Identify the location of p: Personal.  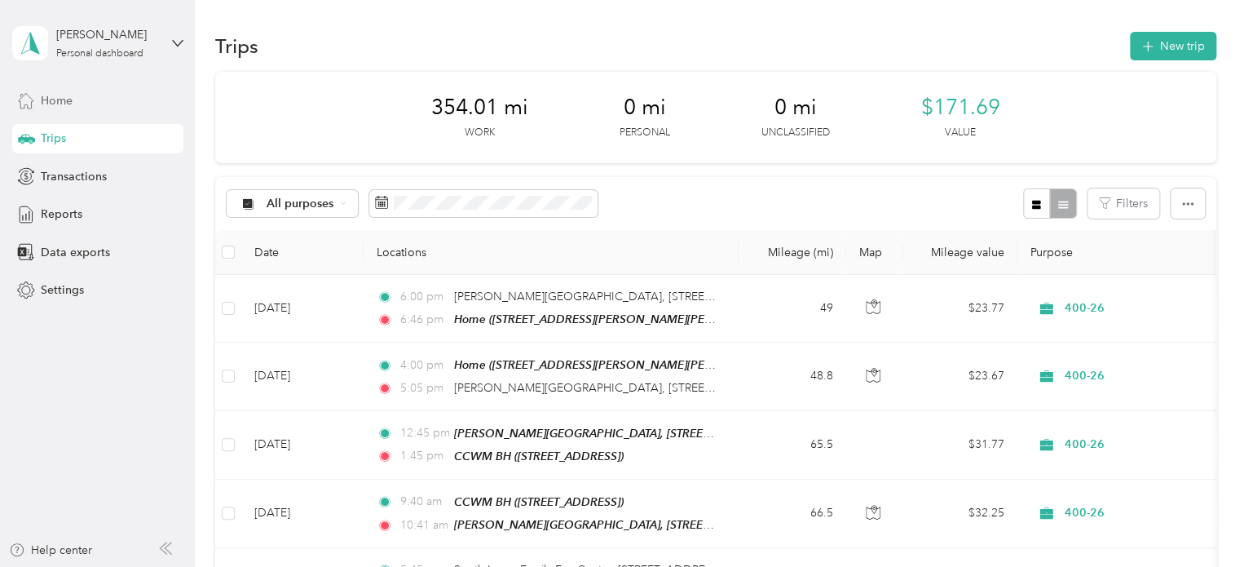
(645, 133).